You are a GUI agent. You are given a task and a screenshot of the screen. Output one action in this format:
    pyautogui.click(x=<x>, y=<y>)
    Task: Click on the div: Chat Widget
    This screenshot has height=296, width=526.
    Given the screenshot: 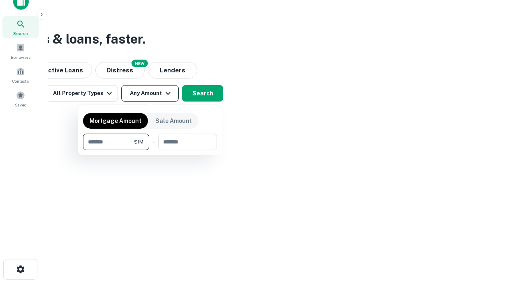 What is the action you would take?
    pyautogui.click(x=505, y=250)
    